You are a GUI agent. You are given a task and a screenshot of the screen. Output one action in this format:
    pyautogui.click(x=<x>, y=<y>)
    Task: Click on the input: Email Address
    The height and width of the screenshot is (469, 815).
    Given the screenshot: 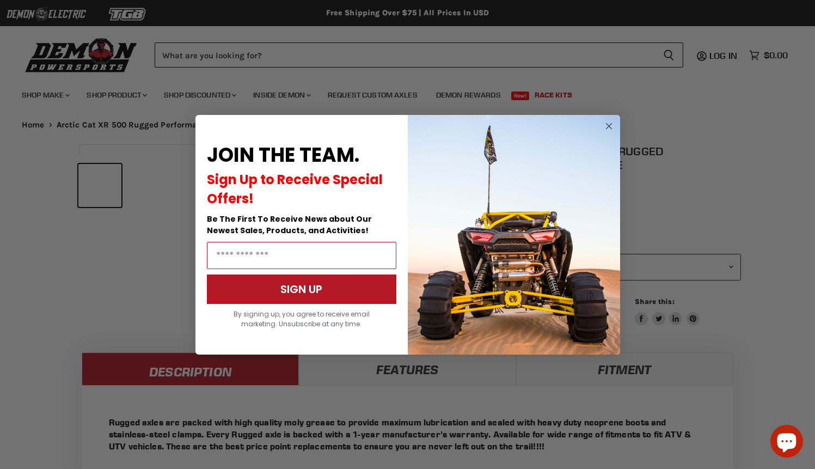 What is the action you would take?
    pyautogui.click(x=302, y=255)
    